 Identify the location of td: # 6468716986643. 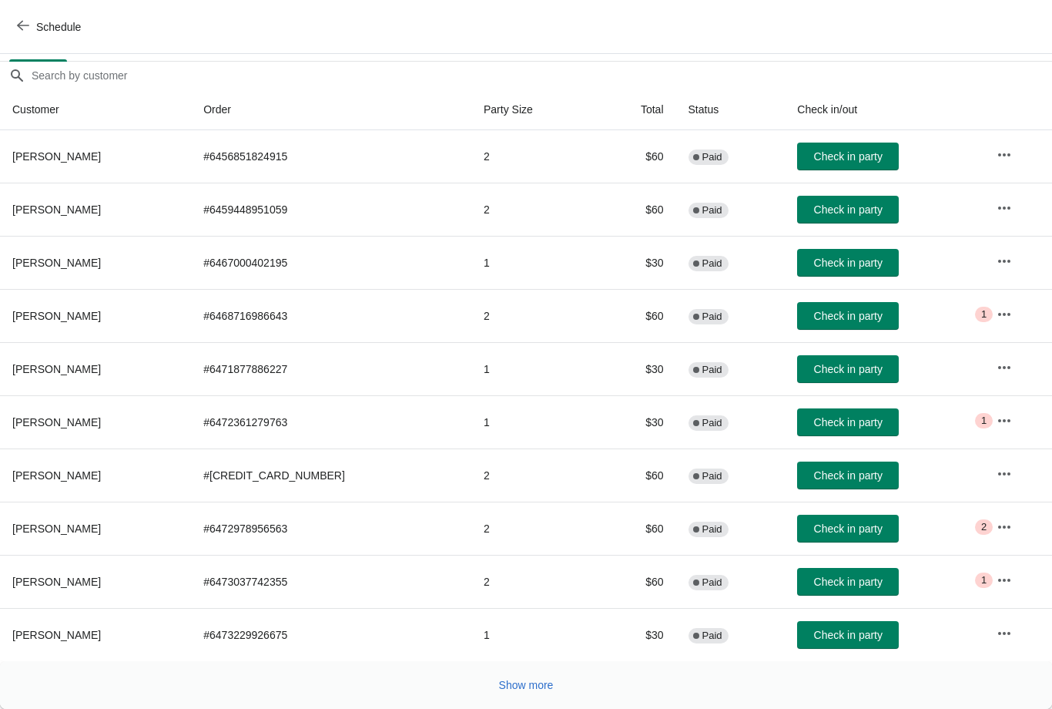
(331, 315).